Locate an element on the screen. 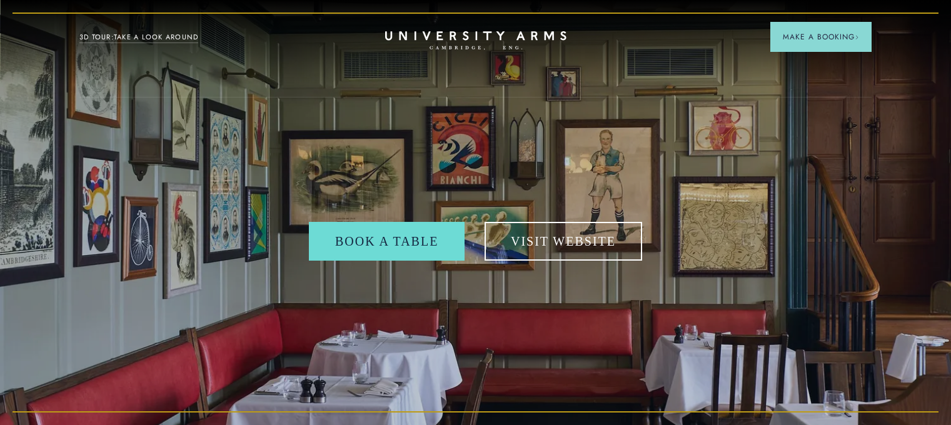 This screenshot has width=951, height=425. a: Home is located at coordinates (476, 41).